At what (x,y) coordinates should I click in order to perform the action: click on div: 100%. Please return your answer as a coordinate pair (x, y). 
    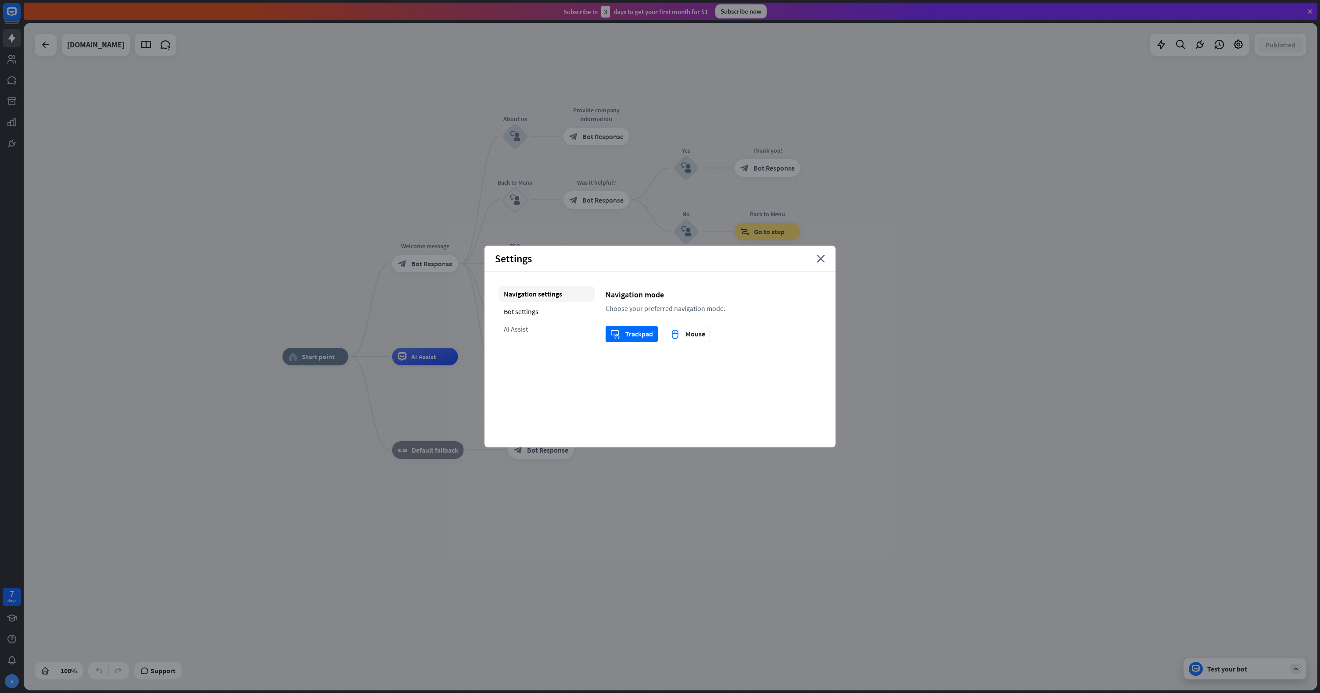
    Looking at the image, I should click on (68, 671).